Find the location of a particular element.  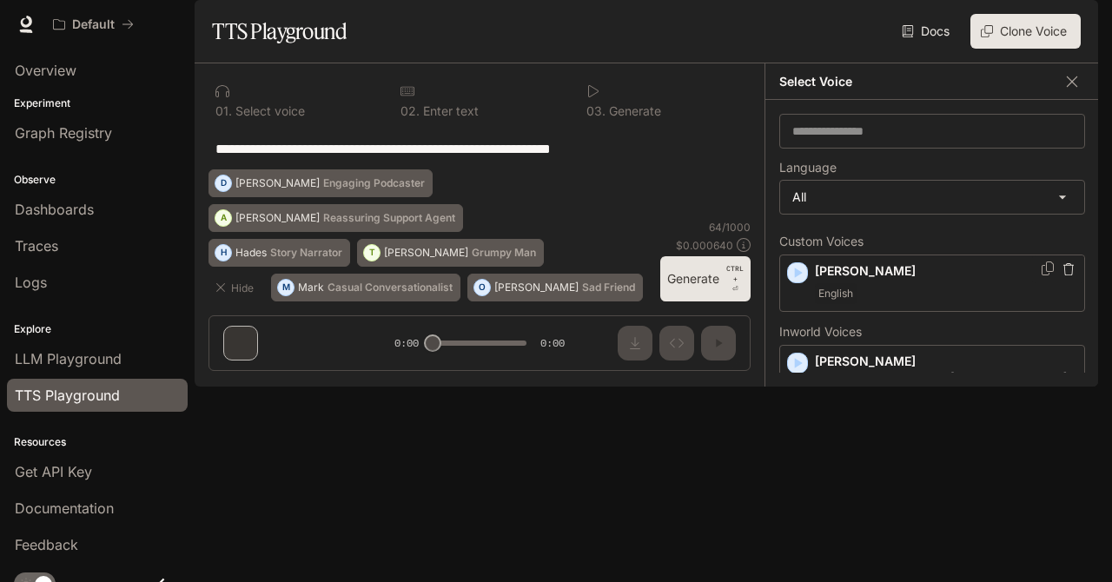

p: Reassuring Support Agent is located at coordinates (389, 218).